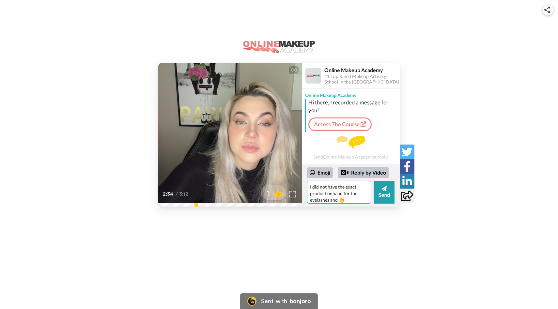  Describe the element at coordinates (384, 192) in the screenshot. I see `button: Send` at that location.